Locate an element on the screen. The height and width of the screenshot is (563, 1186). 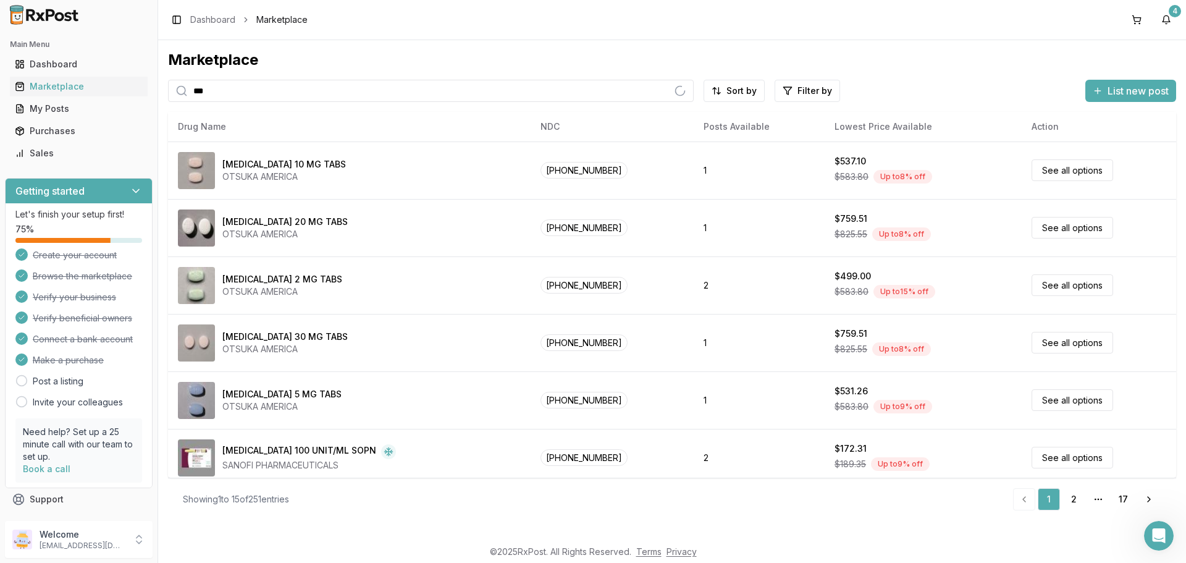
a: Sales is located at coordinates (78, 153).